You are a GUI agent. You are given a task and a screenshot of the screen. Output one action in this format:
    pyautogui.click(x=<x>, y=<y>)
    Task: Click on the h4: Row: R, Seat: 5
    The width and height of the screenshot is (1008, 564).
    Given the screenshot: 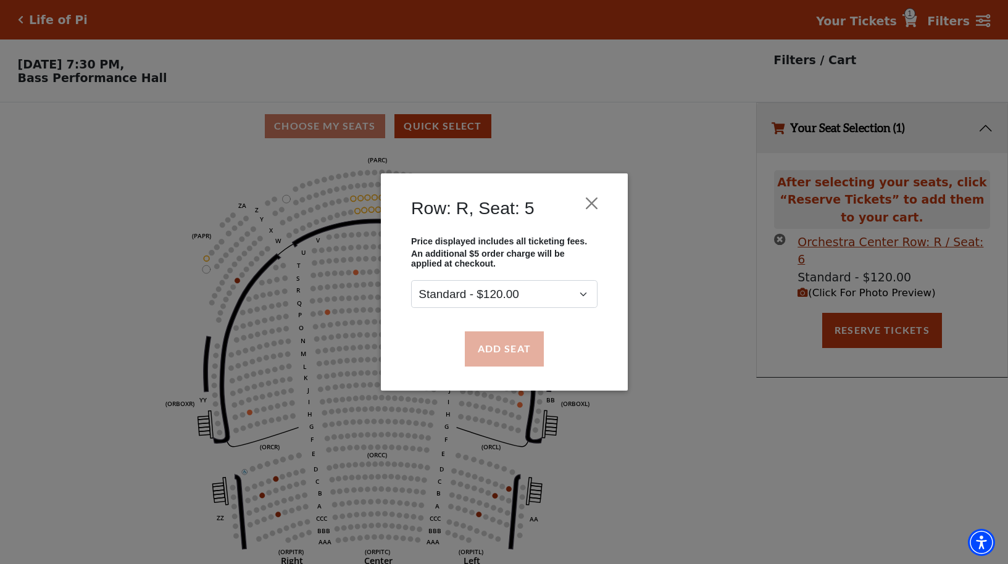 What is the action you would take?
    pyautogui.click(x=473, y=208)
    